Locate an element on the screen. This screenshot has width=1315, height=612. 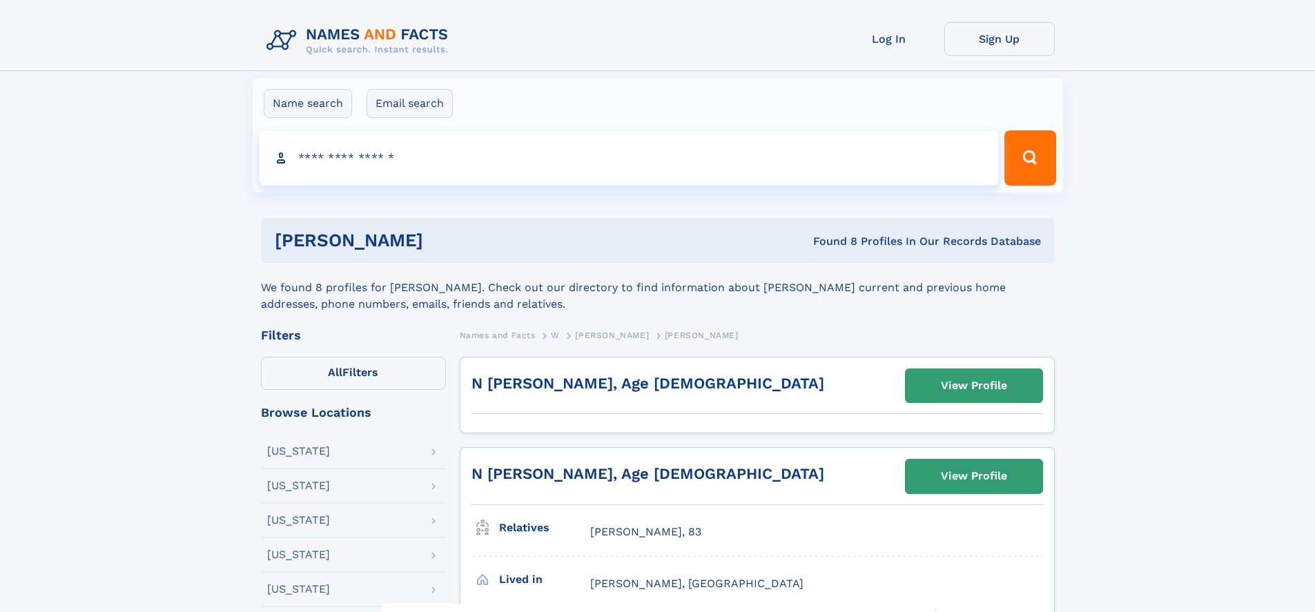
button: Search Button is located at coordinates (1030, 158).